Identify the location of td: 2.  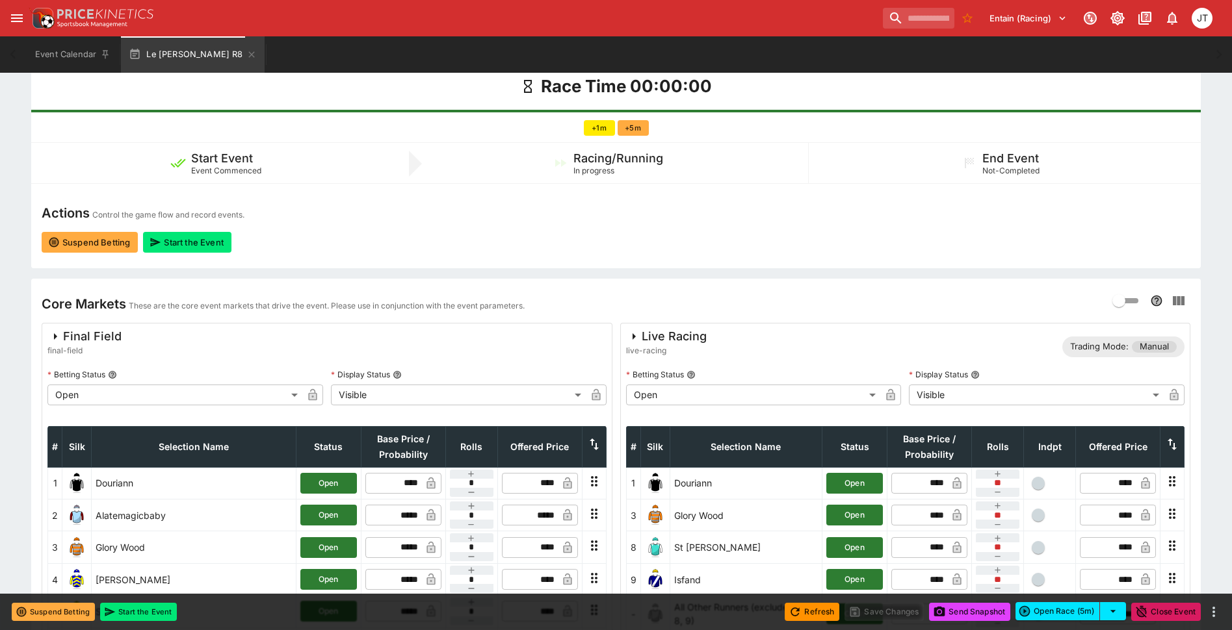
(55, 515).